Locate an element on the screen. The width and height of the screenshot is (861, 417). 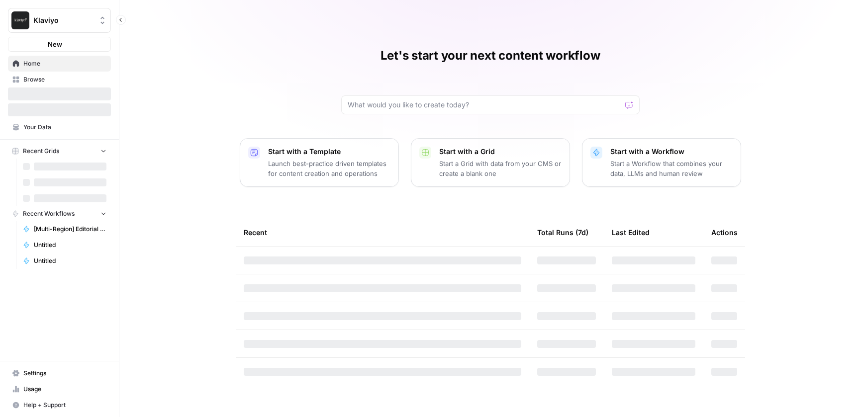
span: Settings is located at coordinates (65, 373).